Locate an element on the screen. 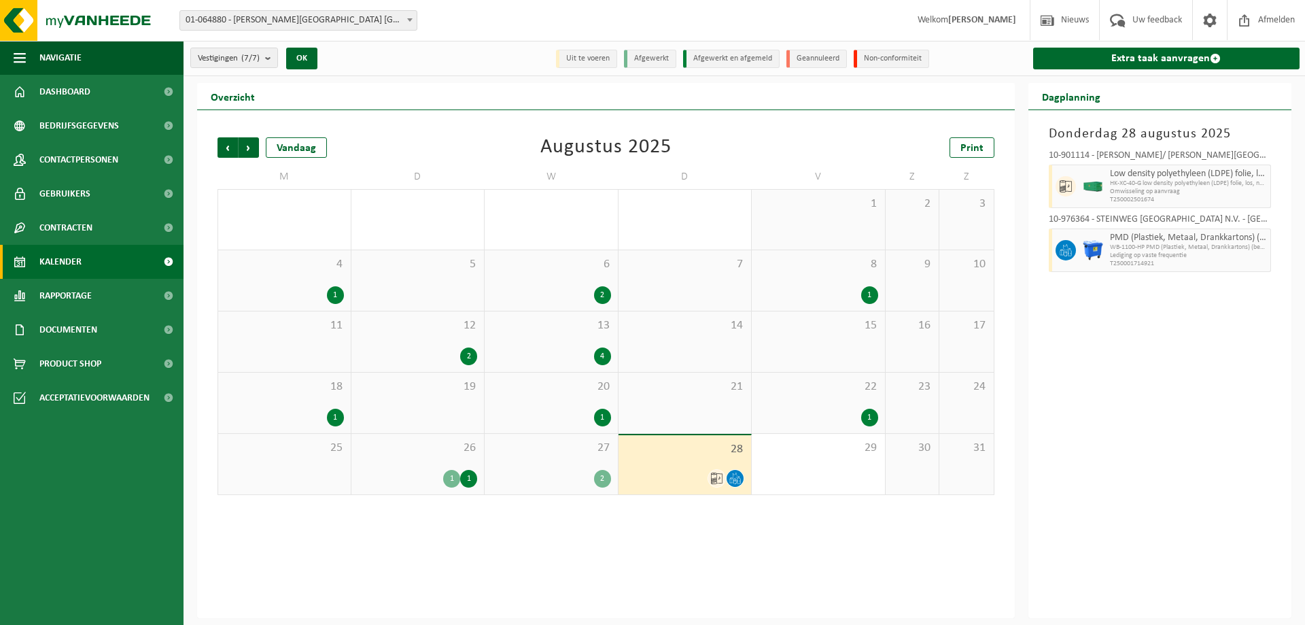  td: M is located at coordinates (284, 177).